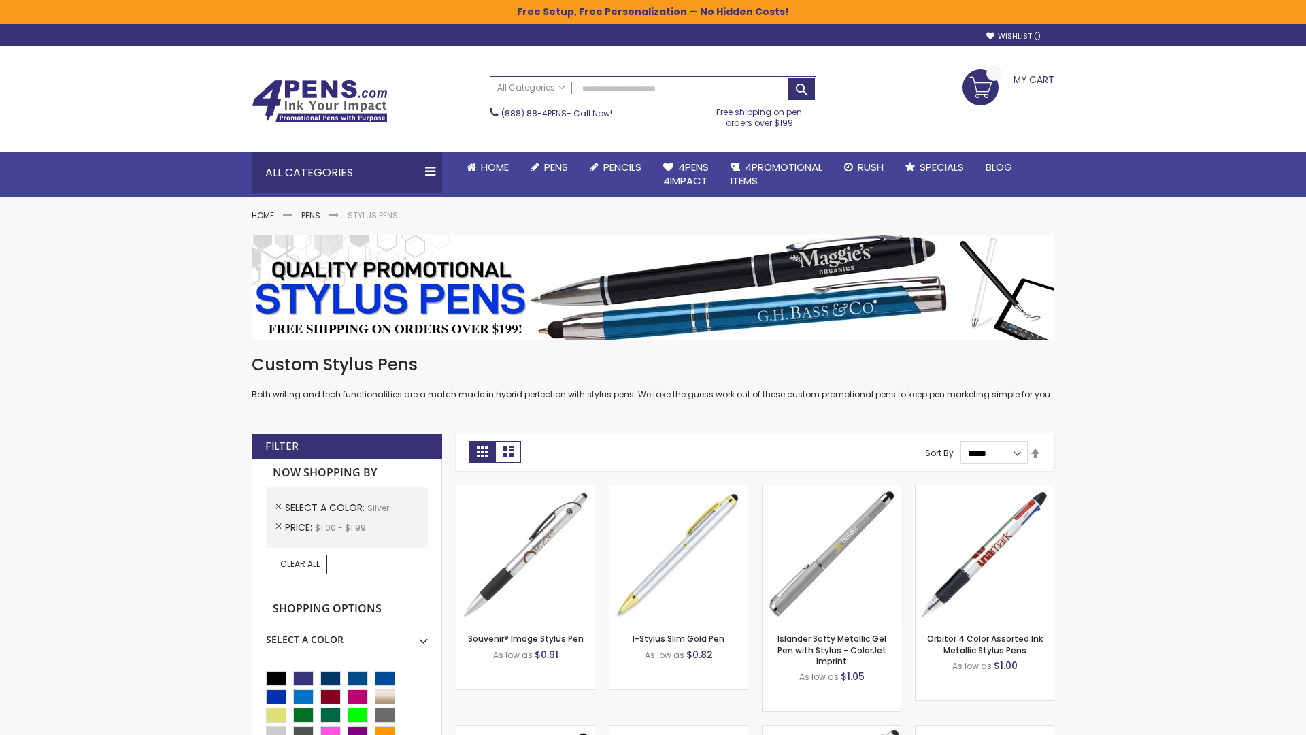 Image resolution: width=1306 pixels, height=735 pixels. What do you see at coordinates (941, 167) in the screenshot?
I see `span: Specials` at bounding box center [941, 167].